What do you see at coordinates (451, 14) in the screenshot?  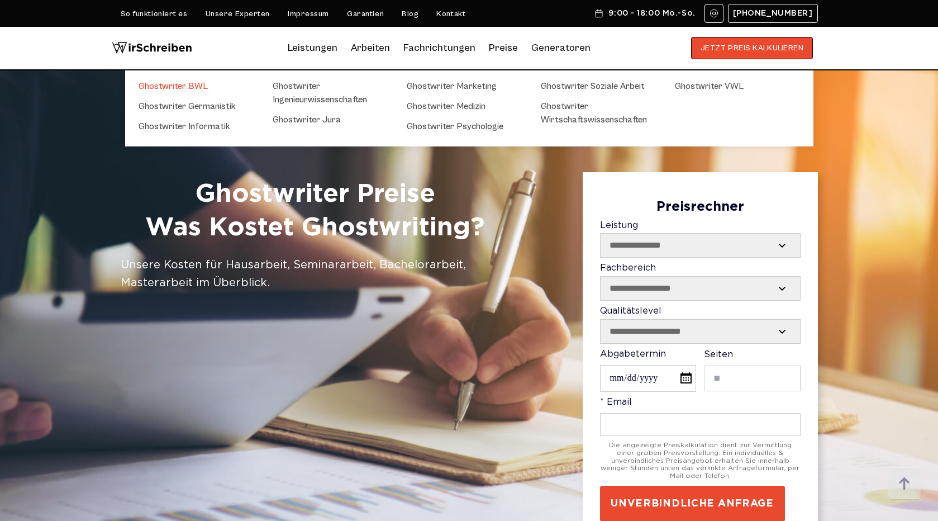 I see `a: Kontakt` at bounding box center [451, 14].